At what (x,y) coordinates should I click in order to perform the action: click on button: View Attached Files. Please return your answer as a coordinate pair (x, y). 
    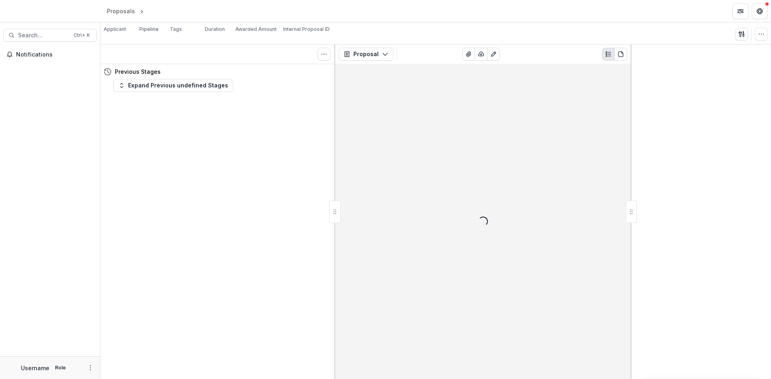
    Looking at the image, I should click on (469, 54).